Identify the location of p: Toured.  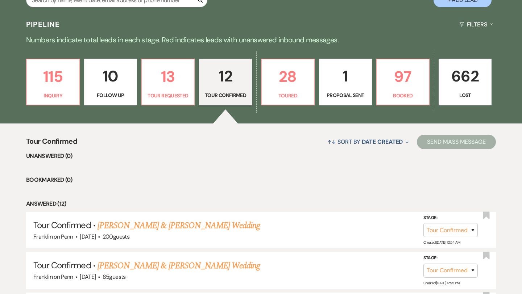
(288, 96).